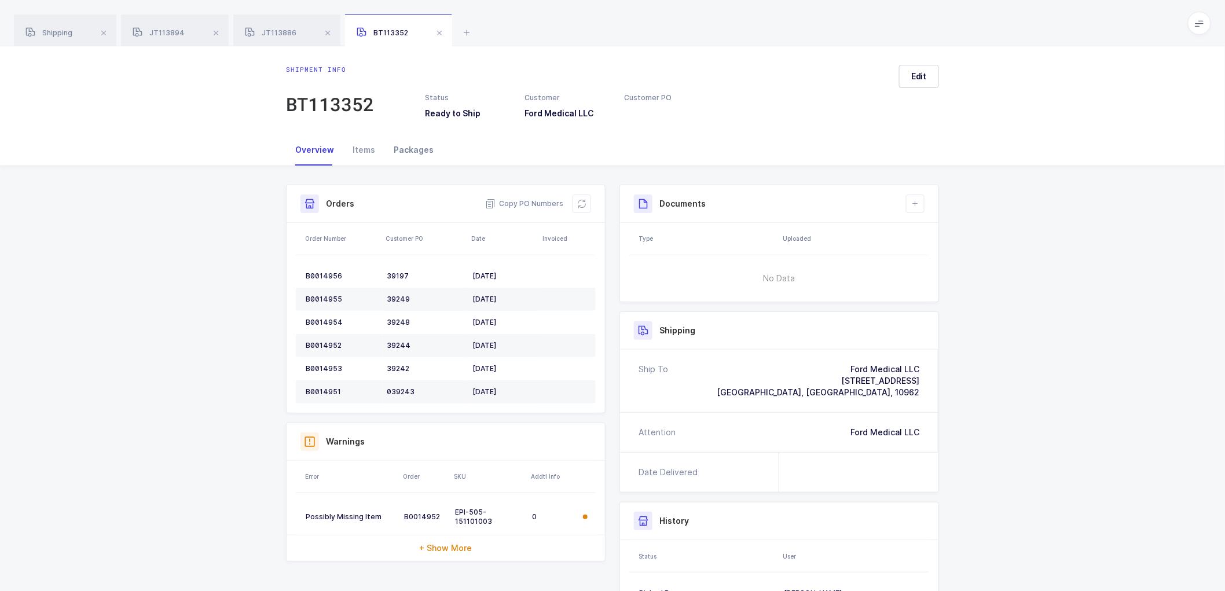 The image size is (1225, 591). What do you see at coordinates (350, 517) in the screenshot?
I see `div: Possibly Missing Item` at bounding box center [350, 517].